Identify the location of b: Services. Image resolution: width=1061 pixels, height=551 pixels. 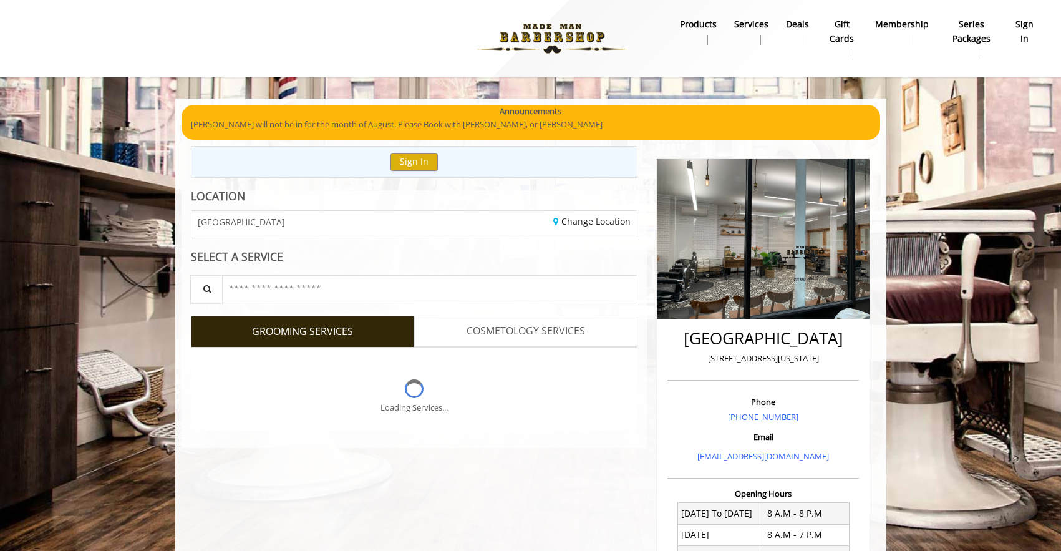
(751, 24).